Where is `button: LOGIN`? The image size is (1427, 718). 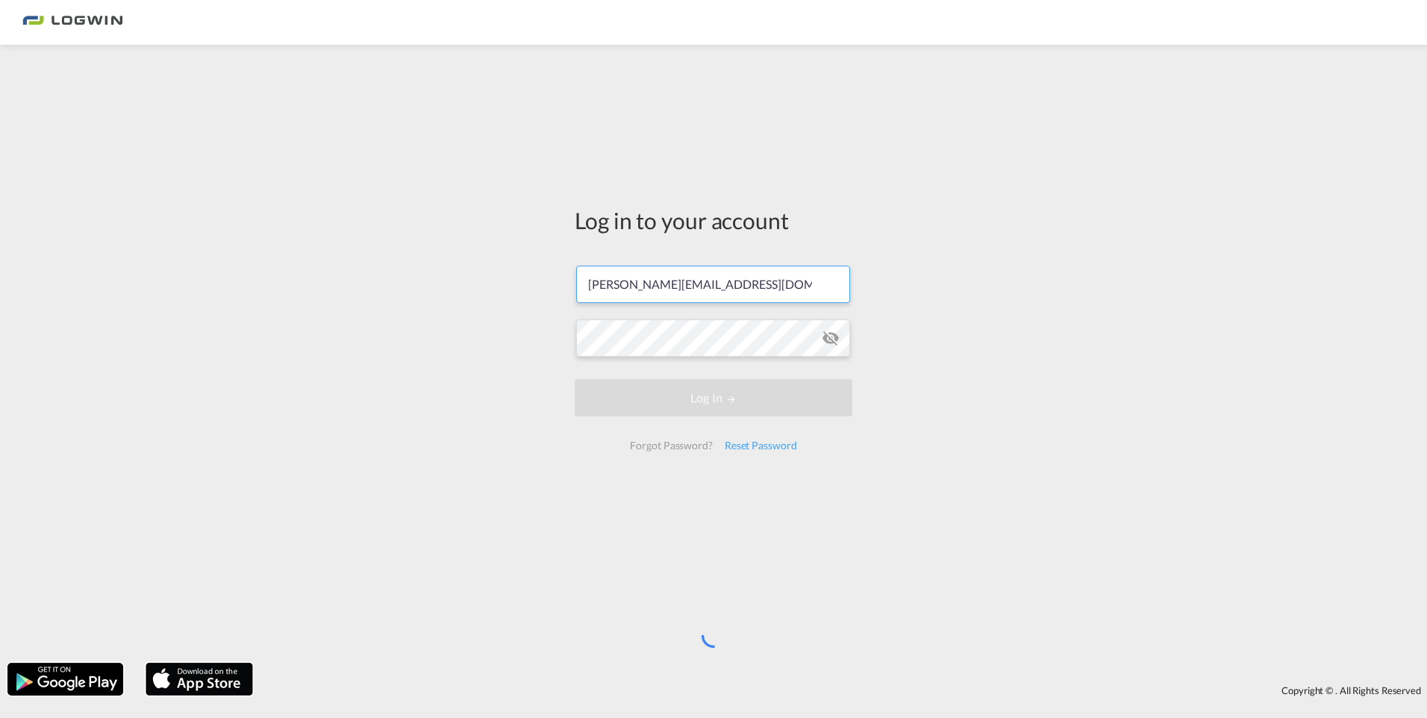
button: LOGIN is located at coordinates (714, 398).